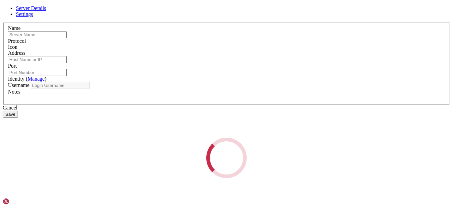 Image resolution: width=453 pixels, height=210 pixels. I want to click on div: Loading..., so click(227, 158).